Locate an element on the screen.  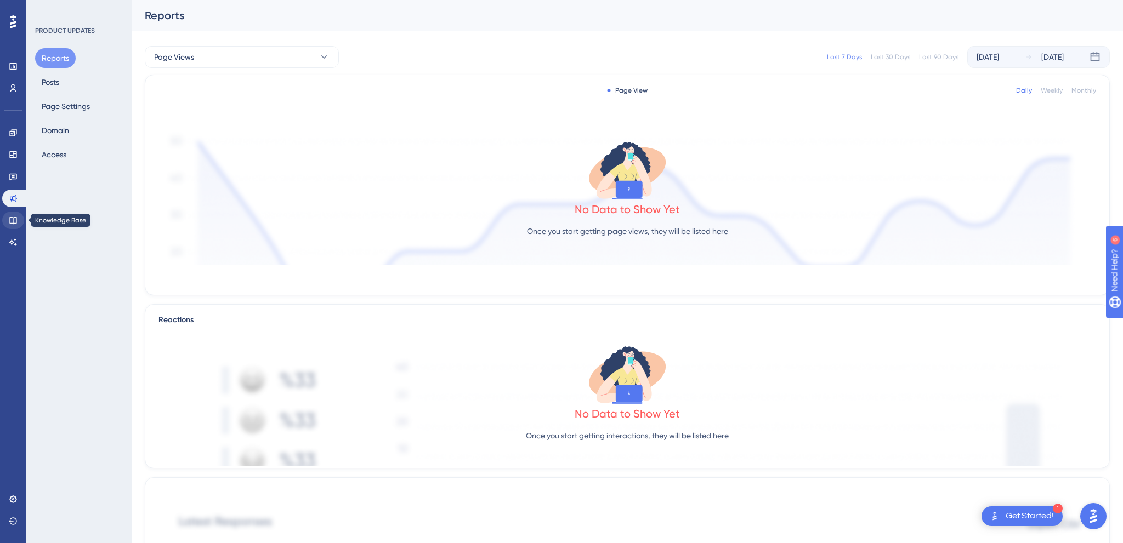
button: Access is located at coordinates (54, 155).